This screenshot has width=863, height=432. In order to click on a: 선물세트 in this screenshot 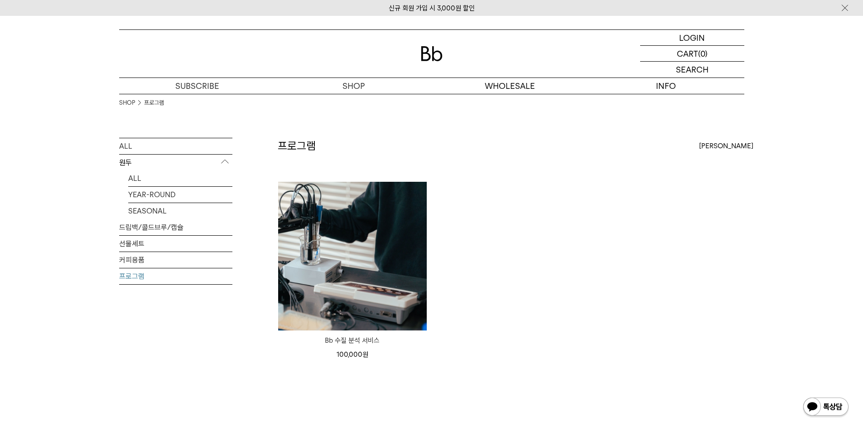, I will do `click(176, 243)`.